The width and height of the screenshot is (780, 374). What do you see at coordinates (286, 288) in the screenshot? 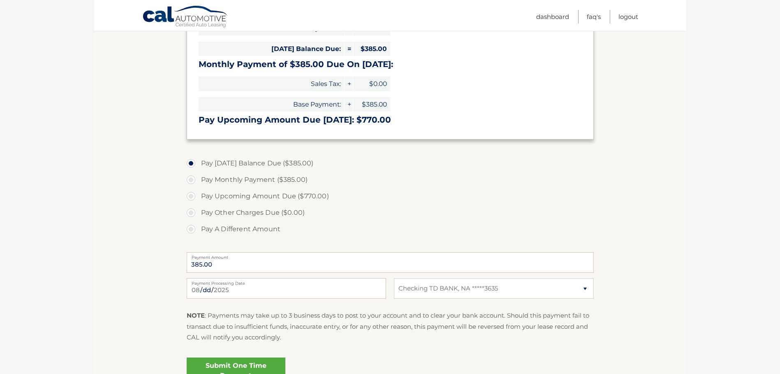
I see `input: Payment Date` at bounding box center [286, 288].